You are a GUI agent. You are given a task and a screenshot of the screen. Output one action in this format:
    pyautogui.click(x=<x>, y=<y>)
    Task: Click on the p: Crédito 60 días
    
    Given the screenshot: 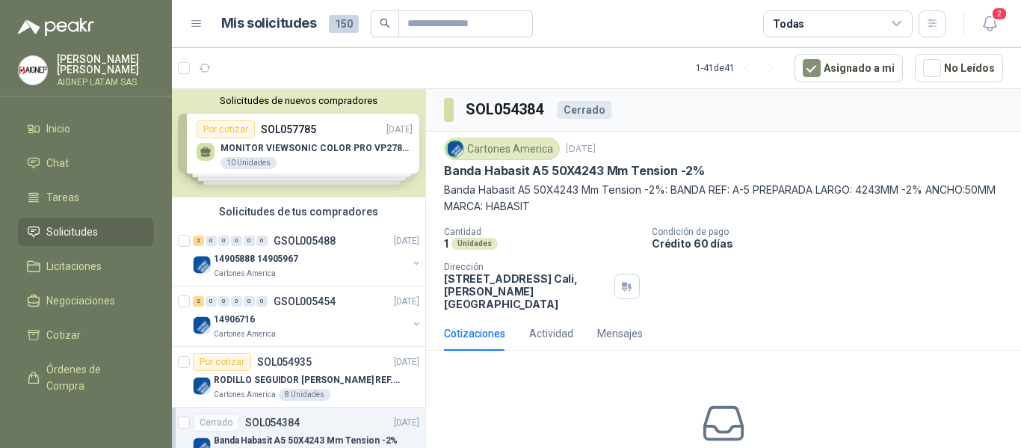 What is the action you would take?
    pyautogui.click(x=834, y=243)
    